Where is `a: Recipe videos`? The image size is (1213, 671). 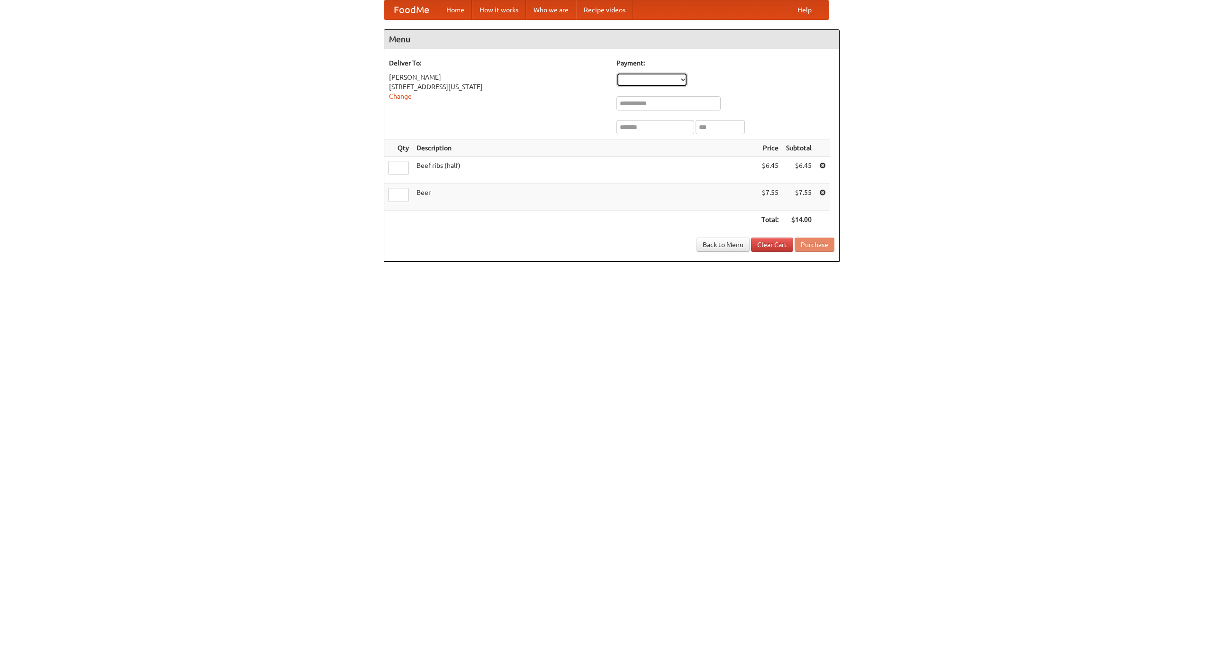
a: Recipe videos is located at coordinates (605, 10).